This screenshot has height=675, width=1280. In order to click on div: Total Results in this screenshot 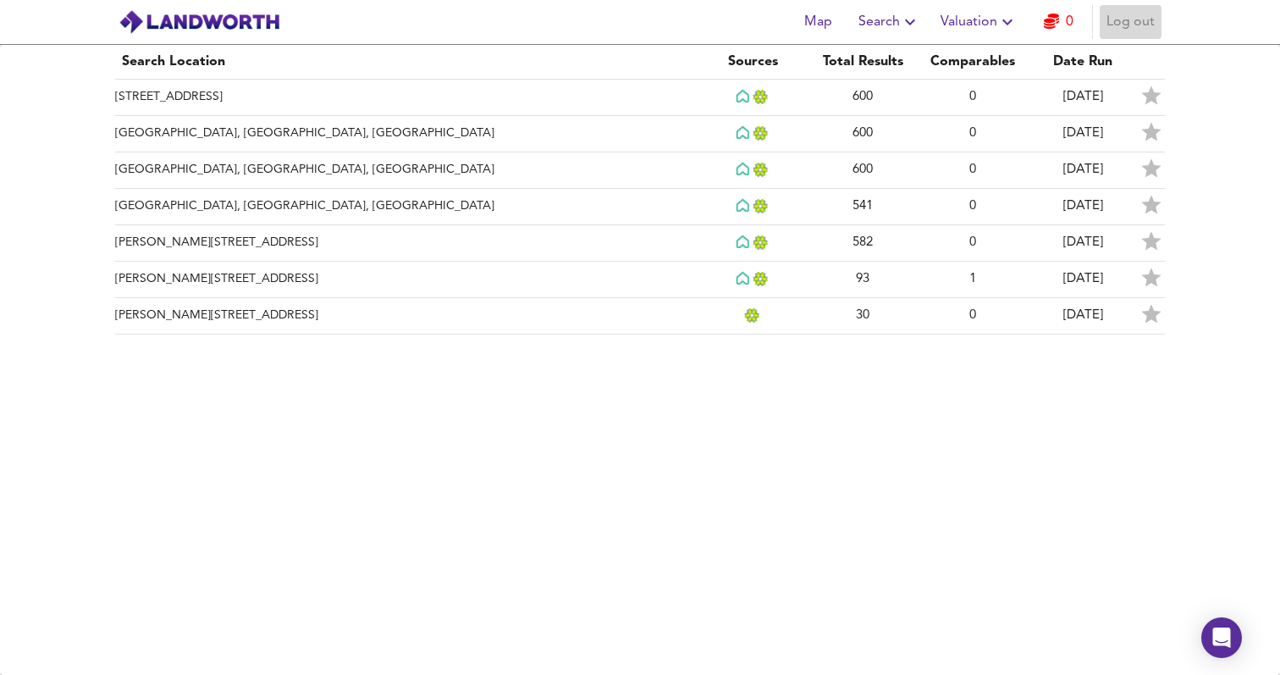, I will do `click(863, 62)`.